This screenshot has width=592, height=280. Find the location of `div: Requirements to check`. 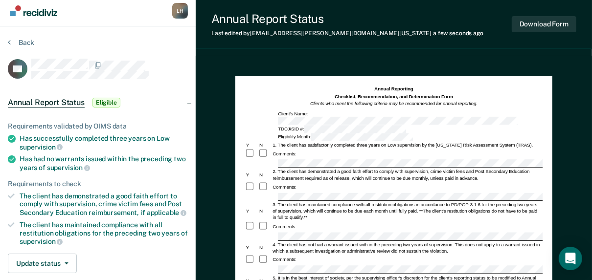

div: Requirements to check is located at coordinates (98, 184).